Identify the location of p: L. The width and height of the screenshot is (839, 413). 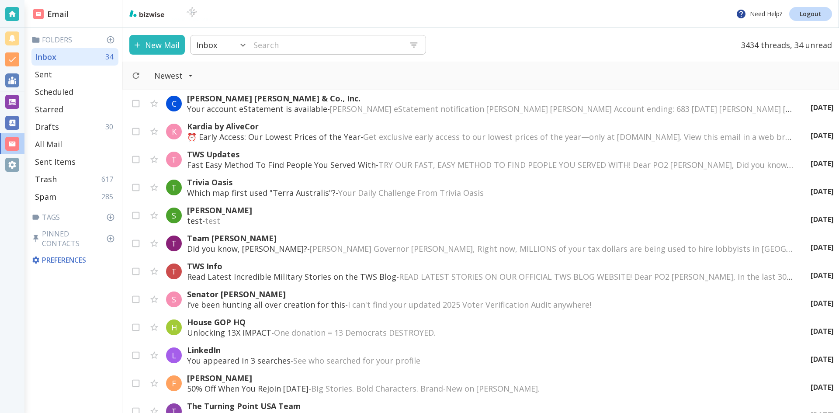
(174, 355).